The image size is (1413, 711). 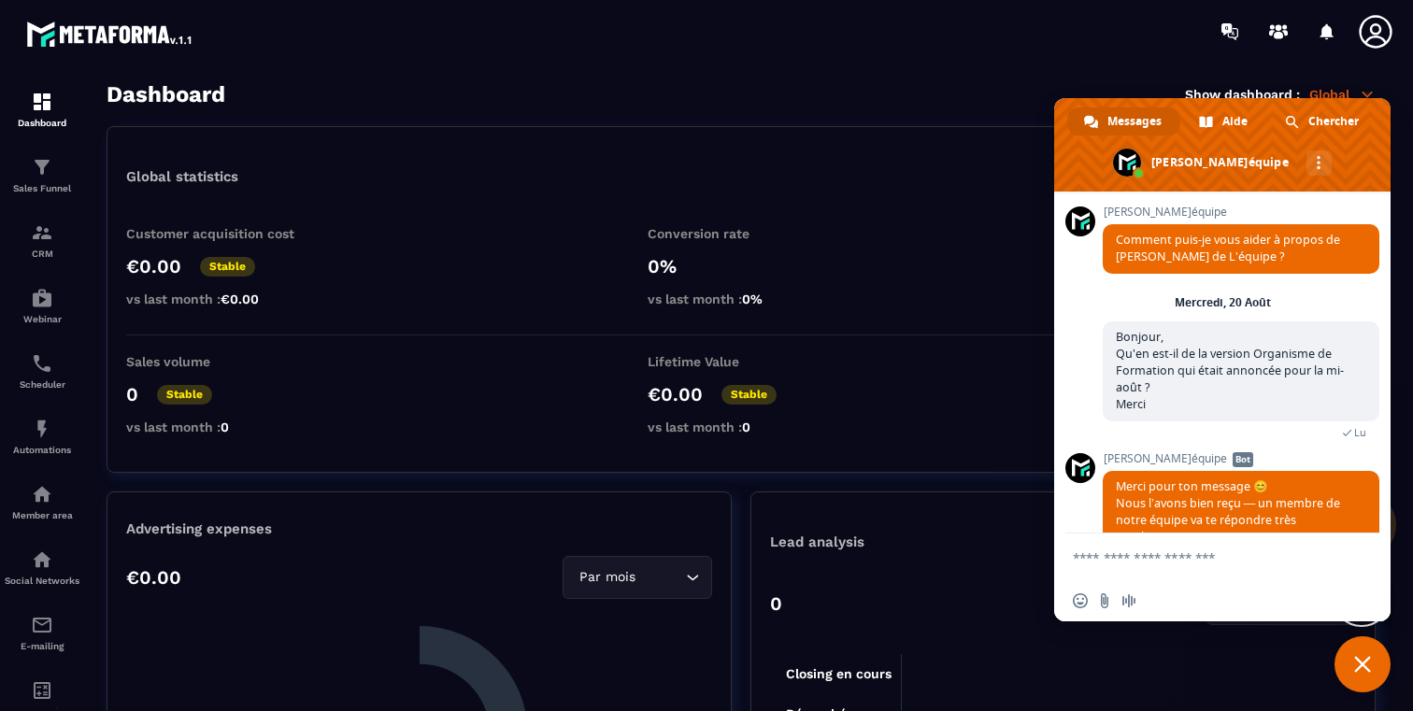 I want to click on p: CRM, so click(x=42, y=253).